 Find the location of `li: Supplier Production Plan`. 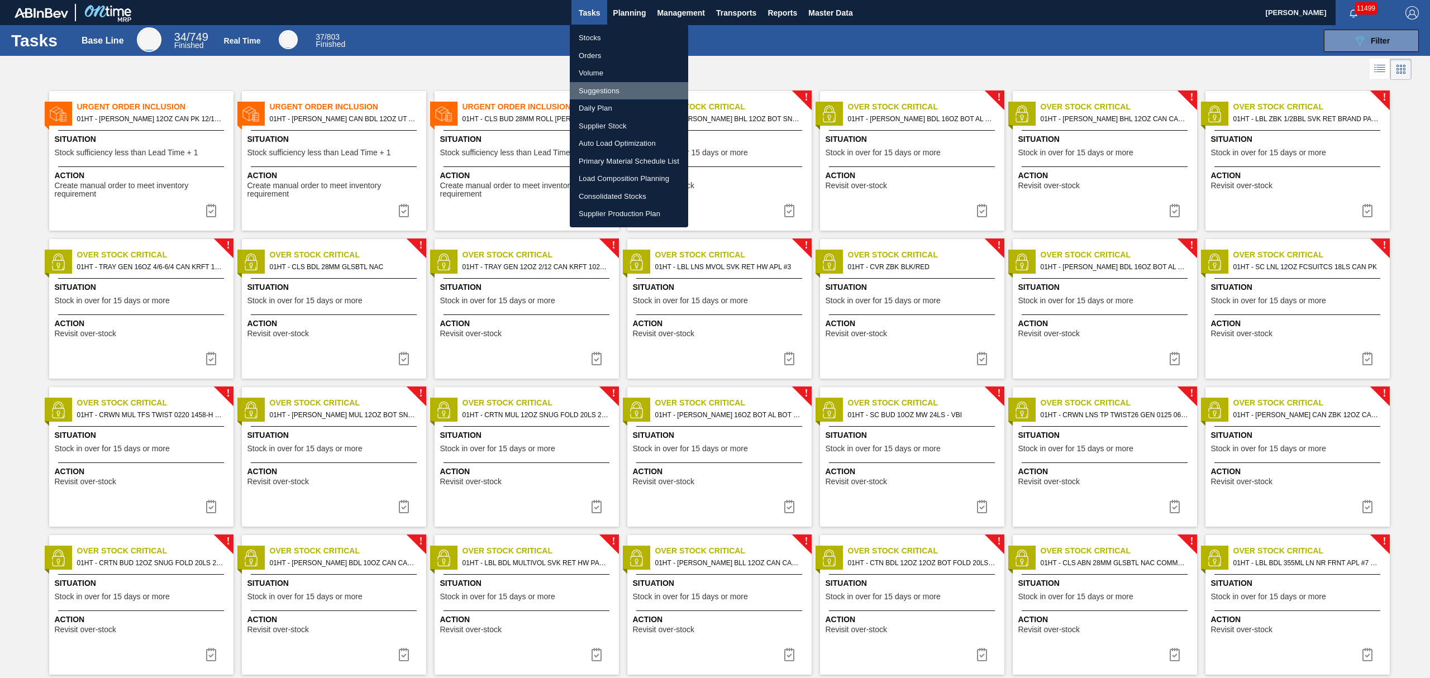

li: Supplier Production Plan is located at coordinates (629, 214).